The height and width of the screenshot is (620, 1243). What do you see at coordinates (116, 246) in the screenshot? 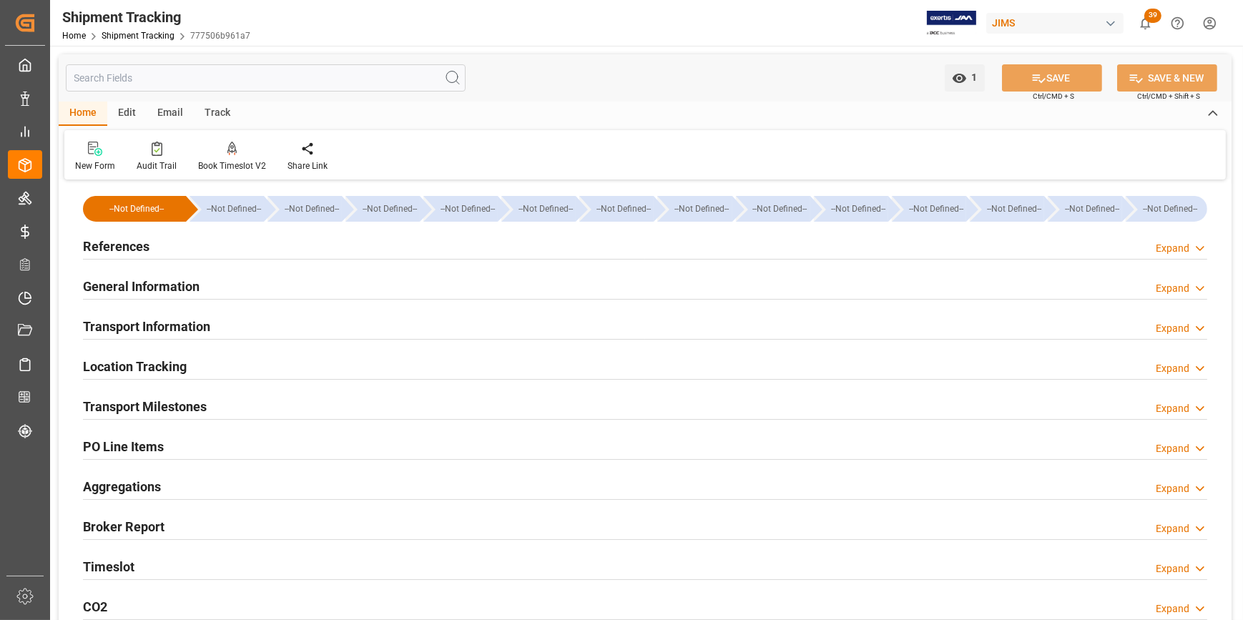
I see `h2: References` at bounding box center [116, 246].